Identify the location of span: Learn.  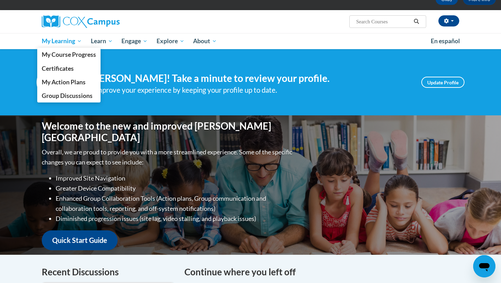
(102, 41).